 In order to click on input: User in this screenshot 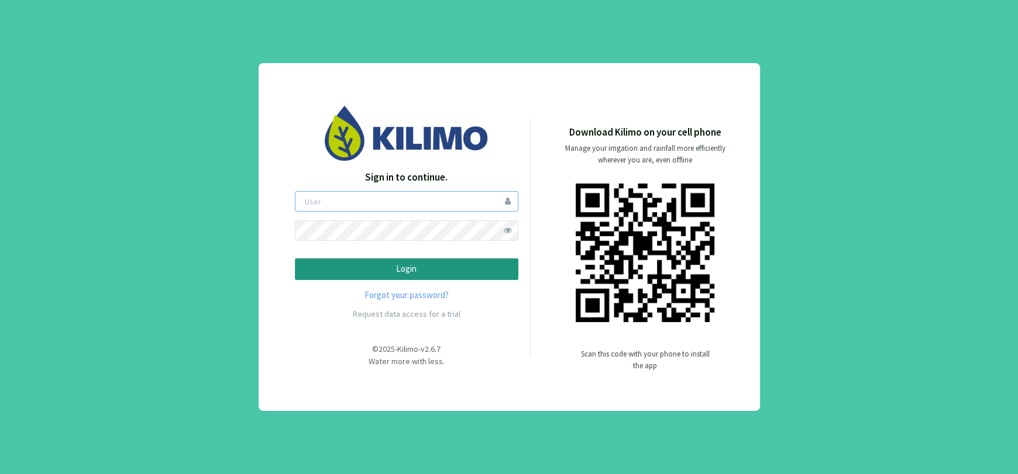, I will do `click(407, 201)`.